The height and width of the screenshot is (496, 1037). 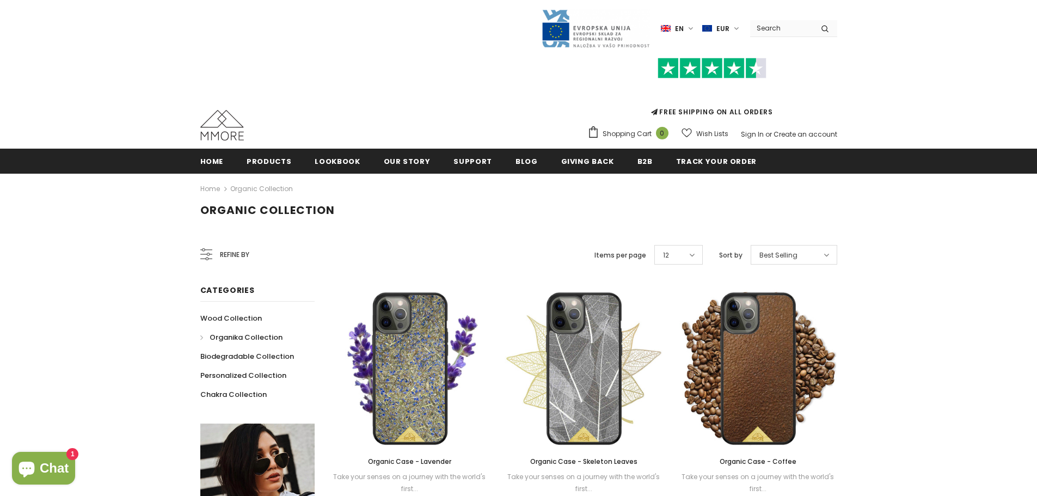 I want to click on a: Create an account, so click(x=805, y=134).